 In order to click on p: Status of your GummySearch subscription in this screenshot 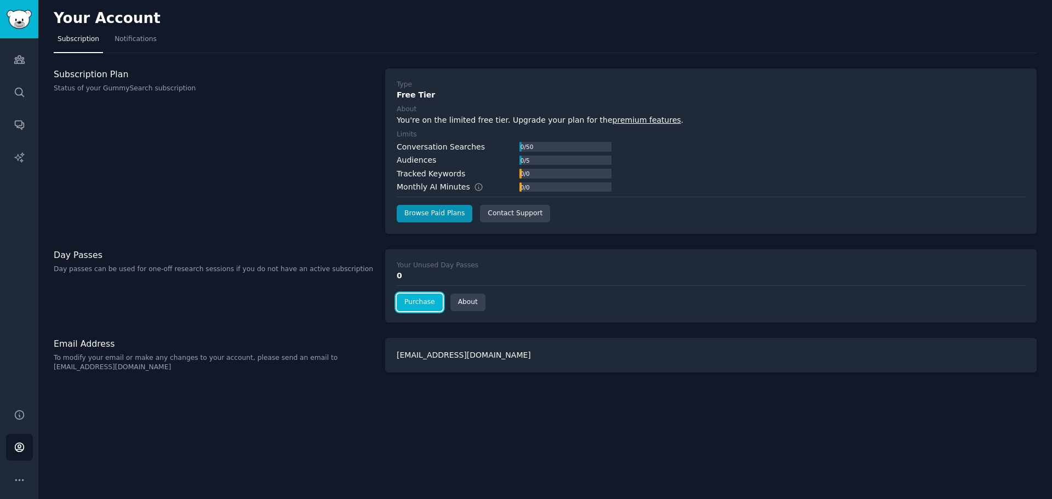, I will do `click(214, 89)`.